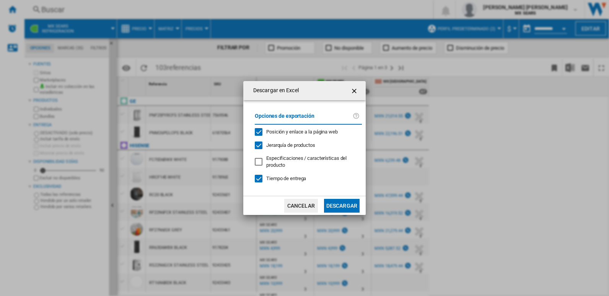 The height and width of the screenshot is (296, 609). What do you see at coordinates (355, 91) in the screenshot?
I see `button: getI18NText('BUTTONS.CLOSE_DIALOG')` at bounding box center [355, 91].